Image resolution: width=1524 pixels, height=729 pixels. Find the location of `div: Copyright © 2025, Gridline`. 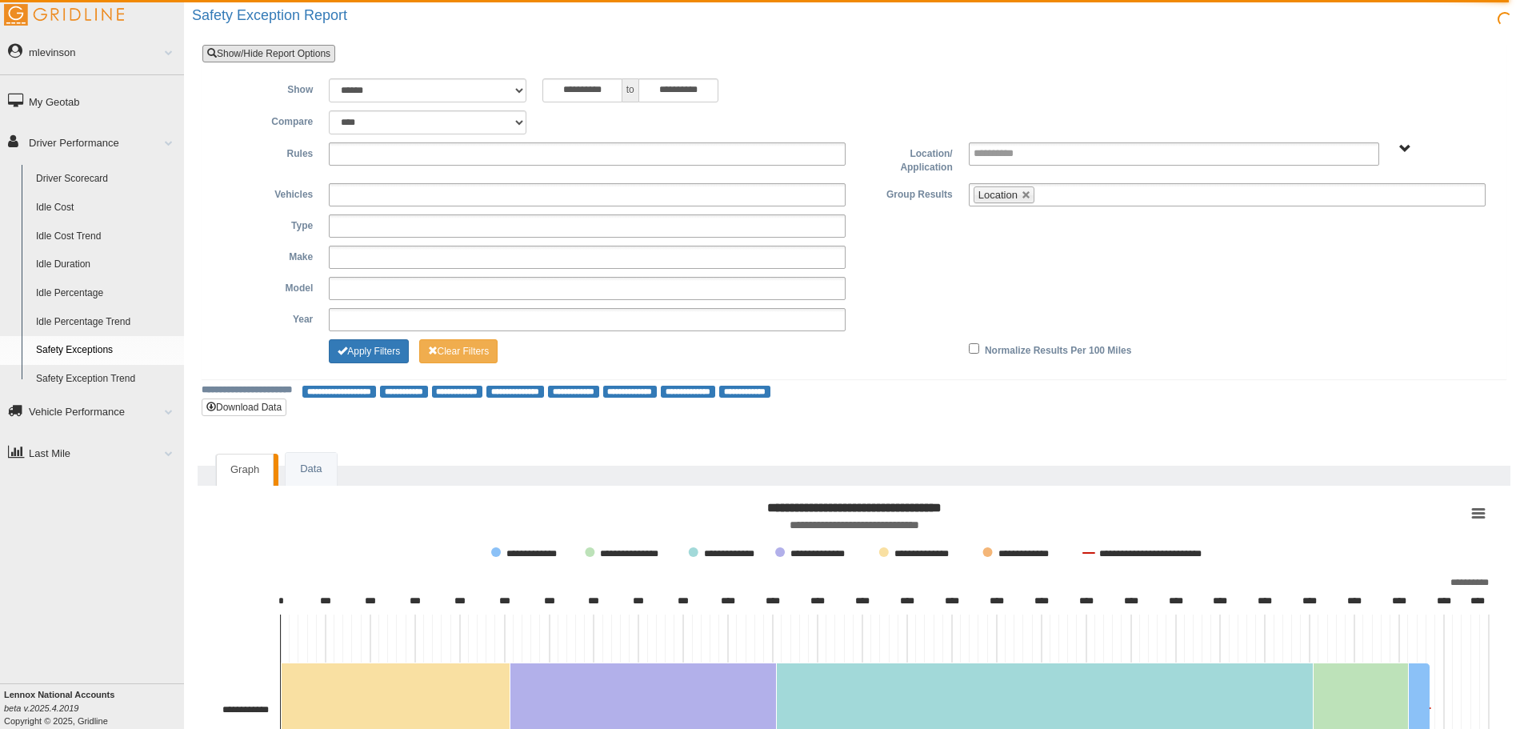

div: Copyright © 2025, Gridline is located at coordinates (94, 707).